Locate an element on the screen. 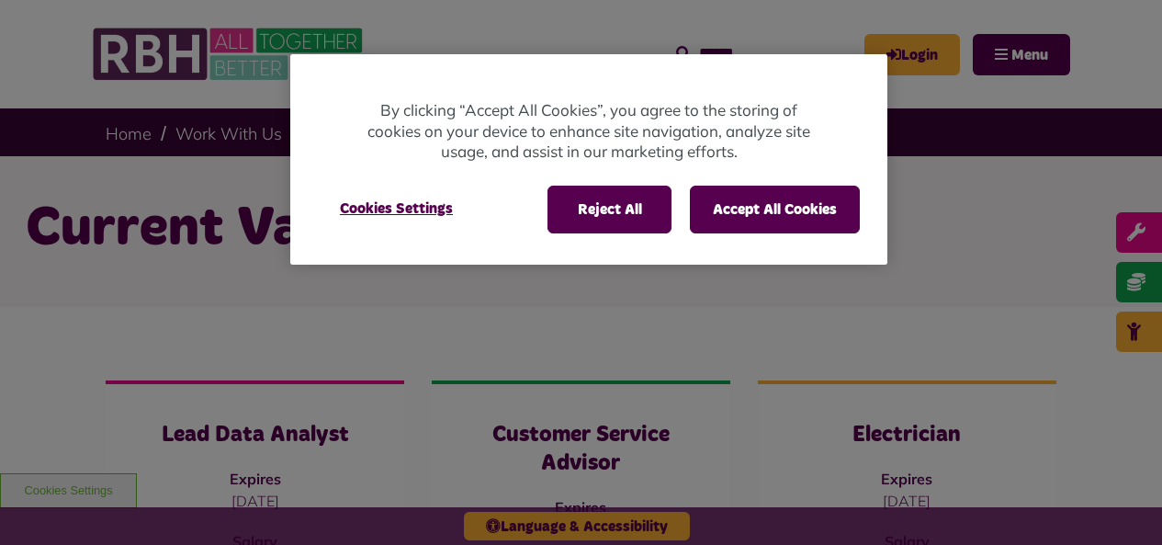 The image size is (1162, 545). button: Accept All Cookies is located at coordinates (774, 209).